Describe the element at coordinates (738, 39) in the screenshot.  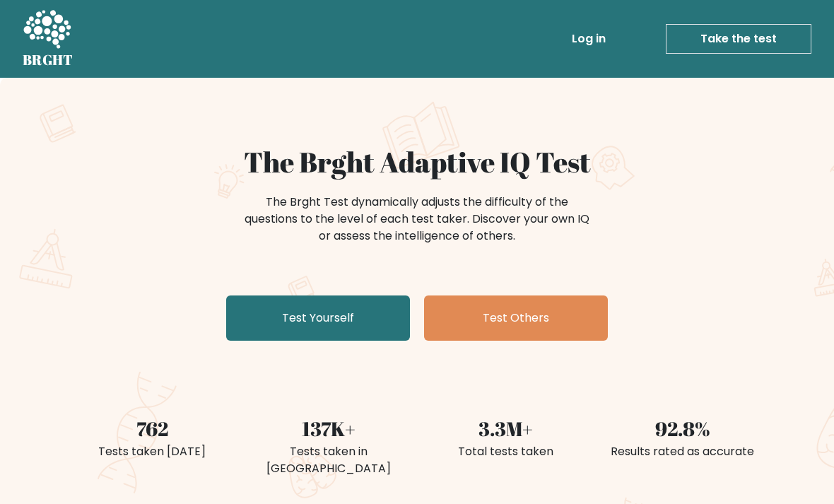
I see `a: Take the test` at that location.